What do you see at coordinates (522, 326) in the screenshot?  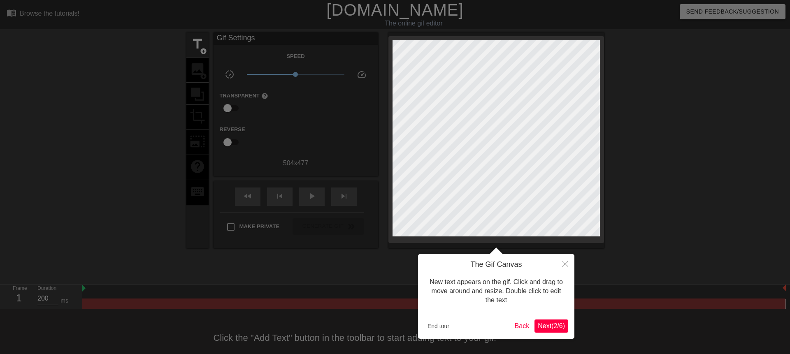 I see `button: Back` at bounding box center [522, 326].